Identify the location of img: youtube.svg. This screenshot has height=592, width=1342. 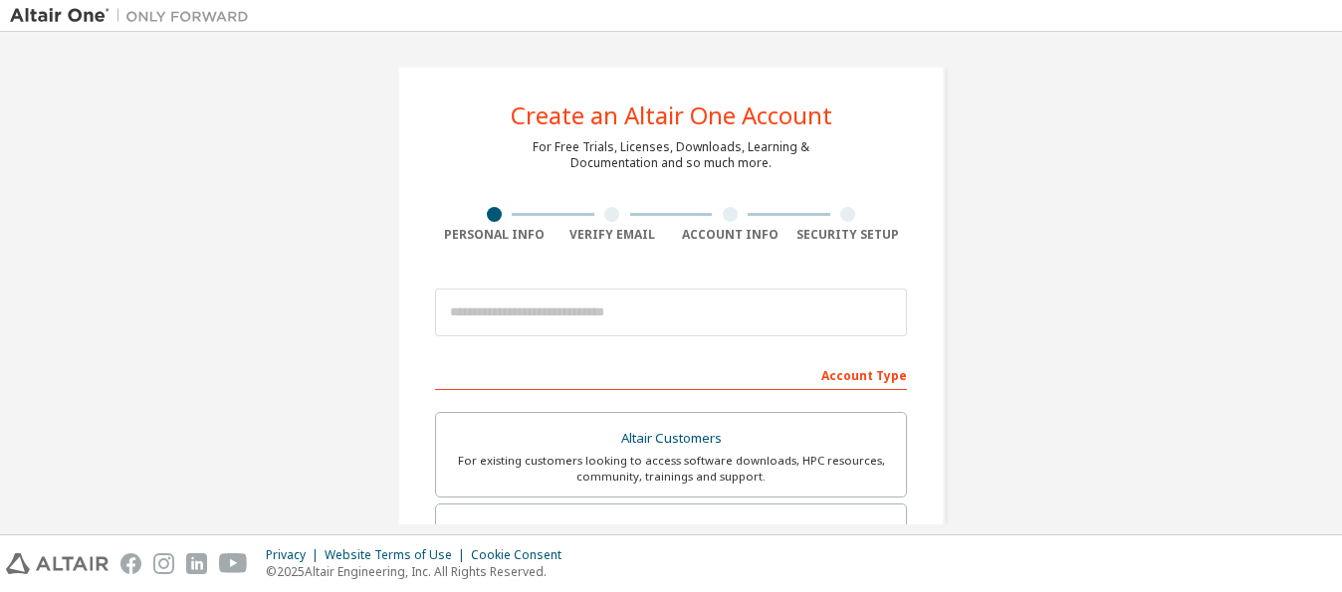
(233, 564).